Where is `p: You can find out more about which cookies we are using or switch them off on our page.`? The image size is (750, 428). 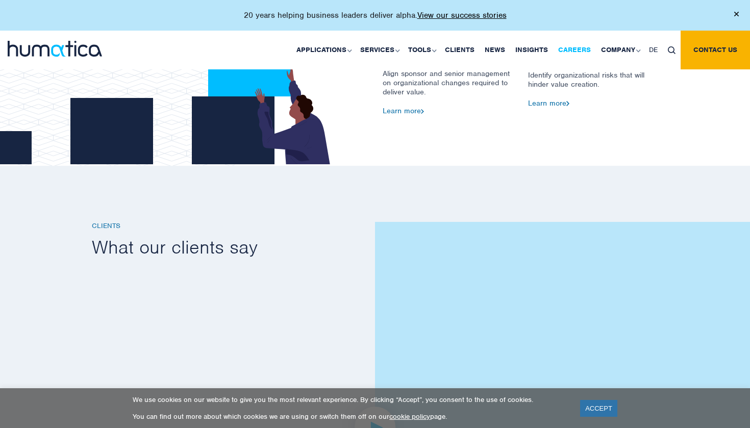
p: You can find out more about which cookies we are using or switch them off on our page. is located at coordinates (350, 416).